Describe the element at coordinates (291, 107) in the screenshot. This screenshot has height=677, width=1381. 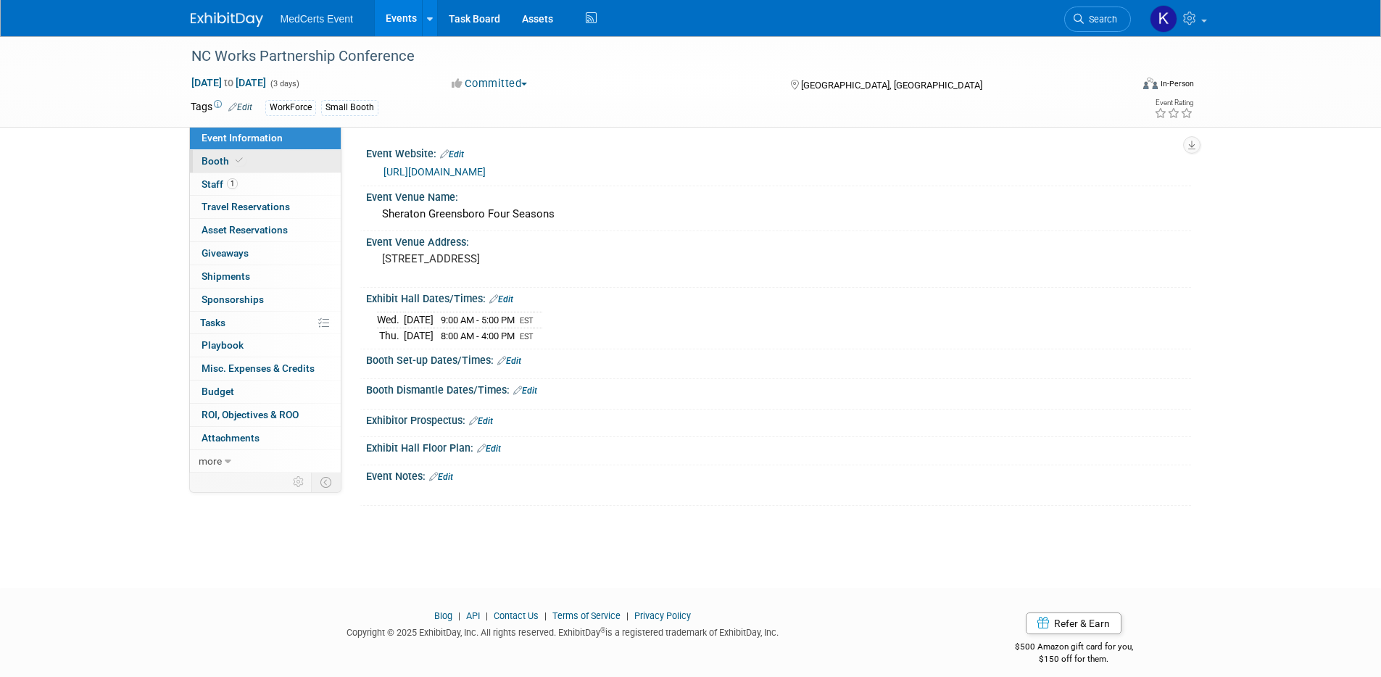
I see `div: WorkForce` at that location.